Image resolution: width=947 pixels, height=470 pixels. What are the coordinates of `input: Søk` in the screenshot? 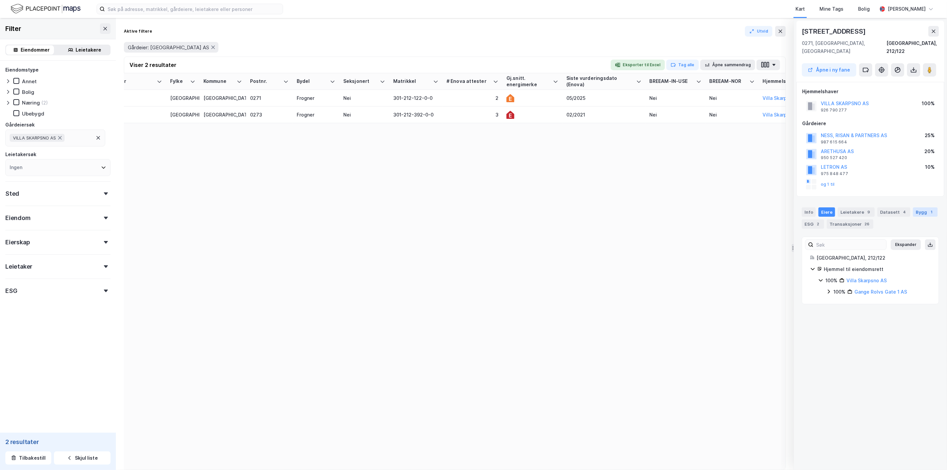 It's located at (850, 245).